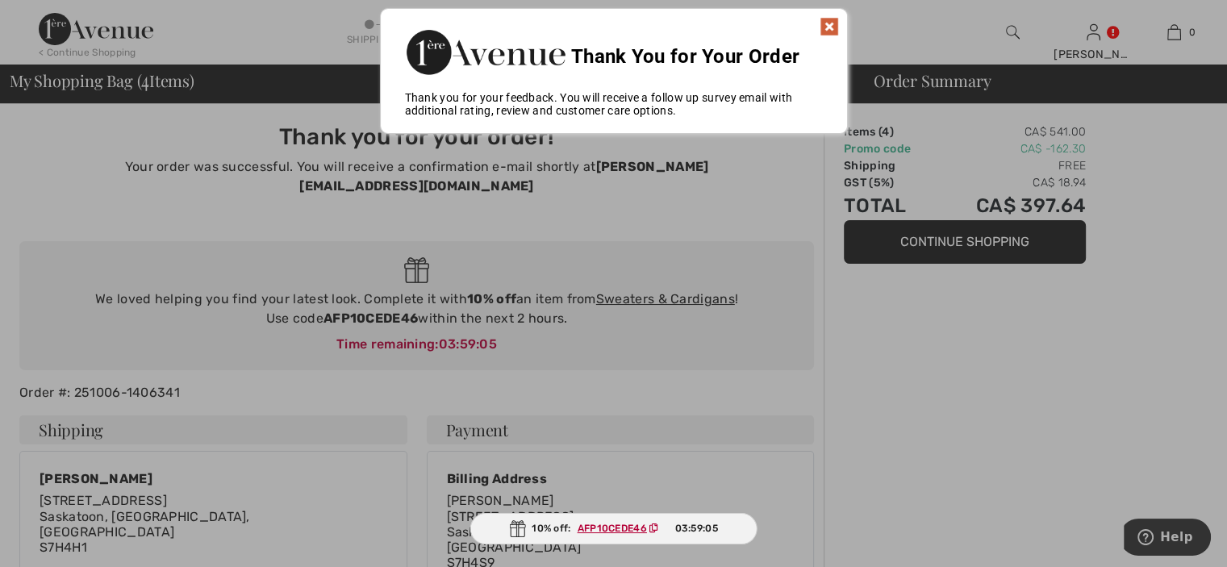  I want to click on span: 03:59:05, so click(695, 528).